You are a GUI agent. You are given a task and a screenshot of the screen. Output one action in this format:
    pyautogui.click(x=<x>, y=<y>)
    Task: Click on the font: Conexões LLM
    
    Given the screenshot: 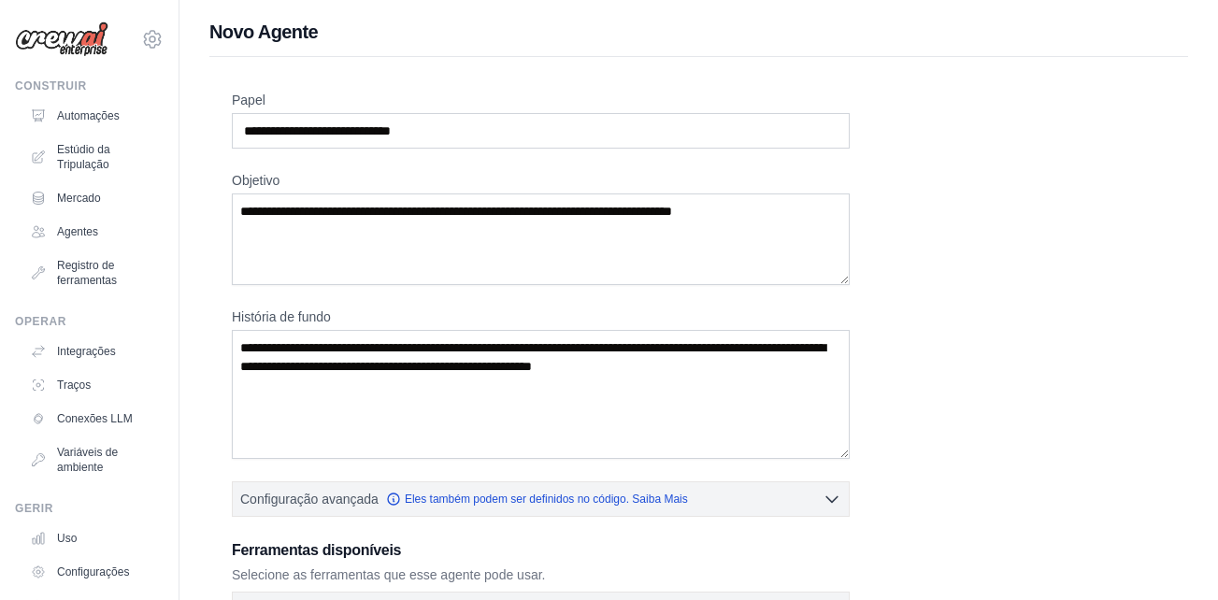 What is the action you would take?
    pyautogui.click(x=94, y=419)
    